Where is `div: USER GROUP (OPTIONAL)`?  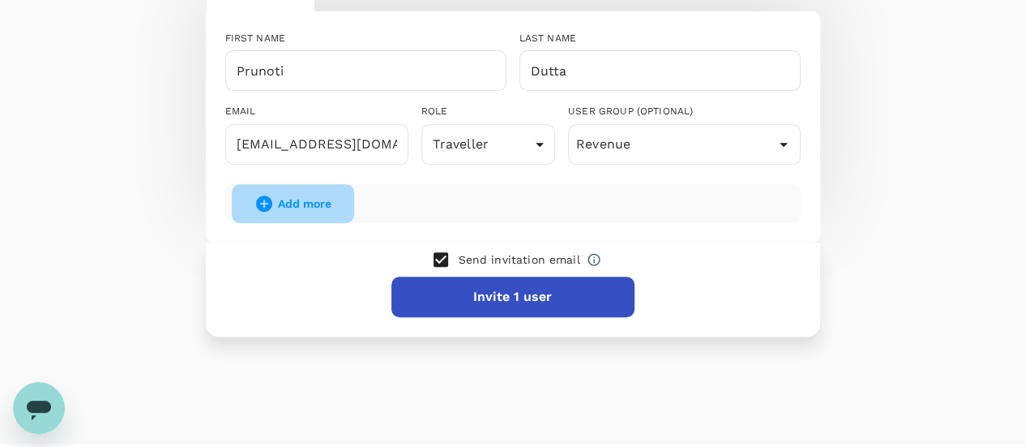 div: USER GROUP (OPTIONAL) is located at coordinates (684, 112).